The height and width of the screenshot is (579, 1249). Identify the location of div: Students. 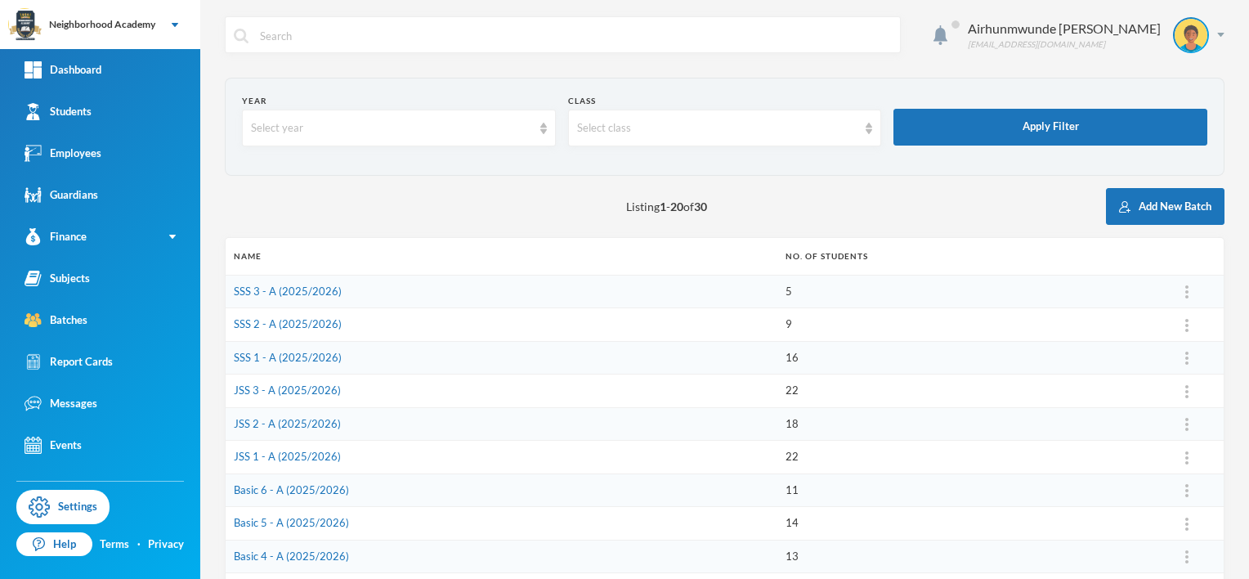
(58, 111).